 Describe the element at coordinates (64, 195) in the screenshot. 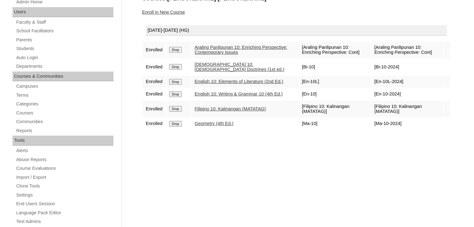

I see `a: Settings` at that location.